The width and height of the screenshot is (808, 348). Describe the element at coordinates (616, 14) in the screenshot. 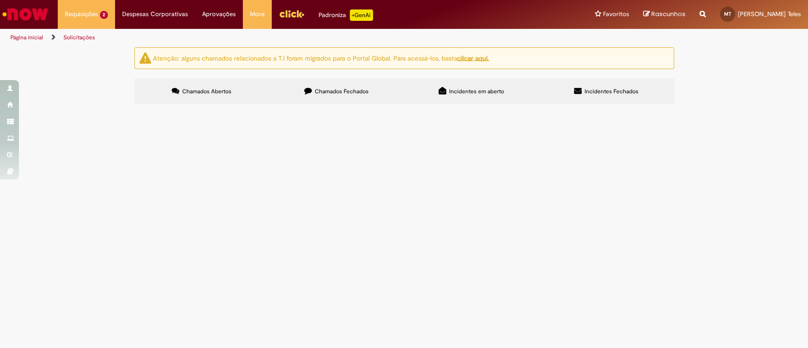

I see `span: Favoritos` at that location.